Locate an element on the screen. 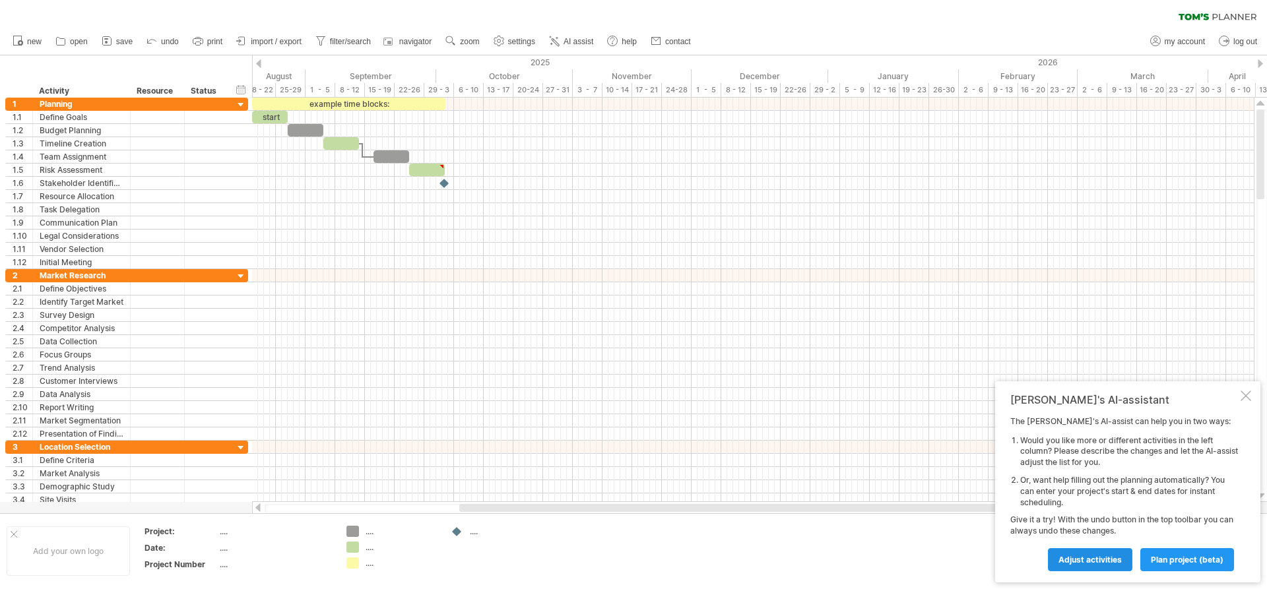 The image size is (1267, 589). div: Competitor Analysis is located at coordinates (81, 328).